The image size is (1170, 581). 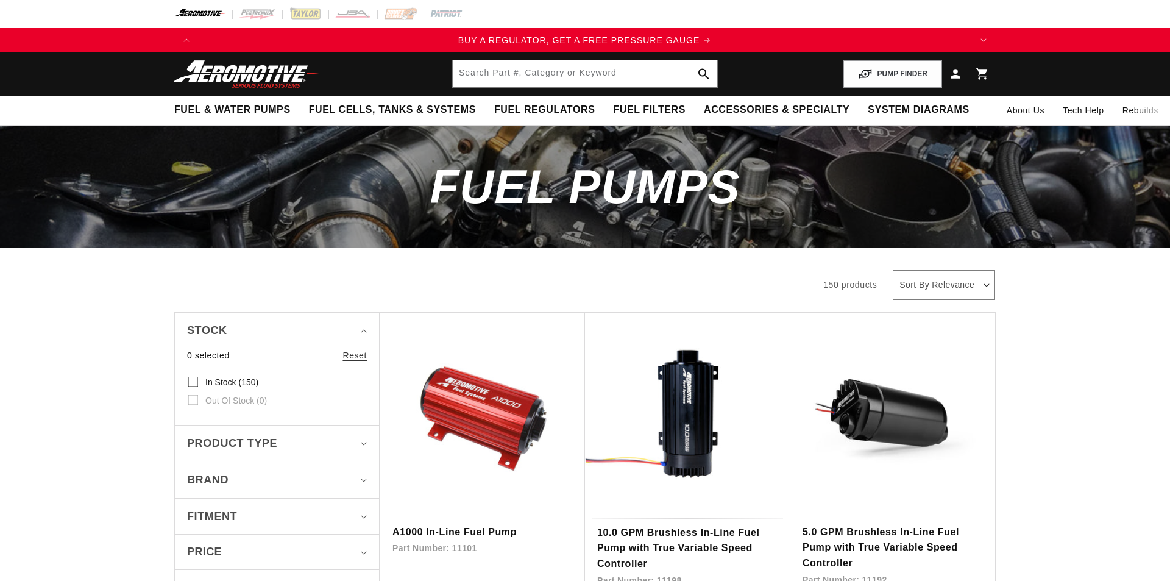 I want to click on div: 1 of 4, so click(x=585, y=40).